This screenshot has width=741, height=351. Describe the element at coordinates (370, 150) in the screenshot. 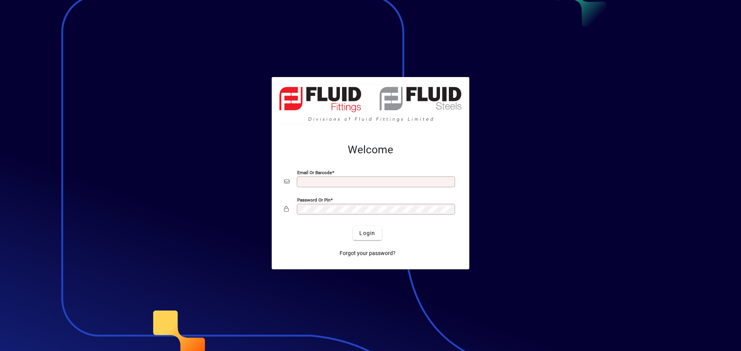

I see `h2: Welcome` at that location.